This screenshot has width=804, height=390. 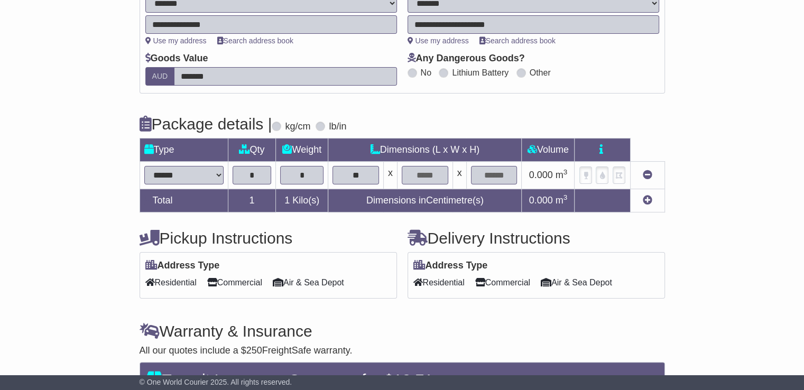 What do you see at coordinates (183, 150) in the screenshot?
I see `td: Type` at bounding box center [183, 150].